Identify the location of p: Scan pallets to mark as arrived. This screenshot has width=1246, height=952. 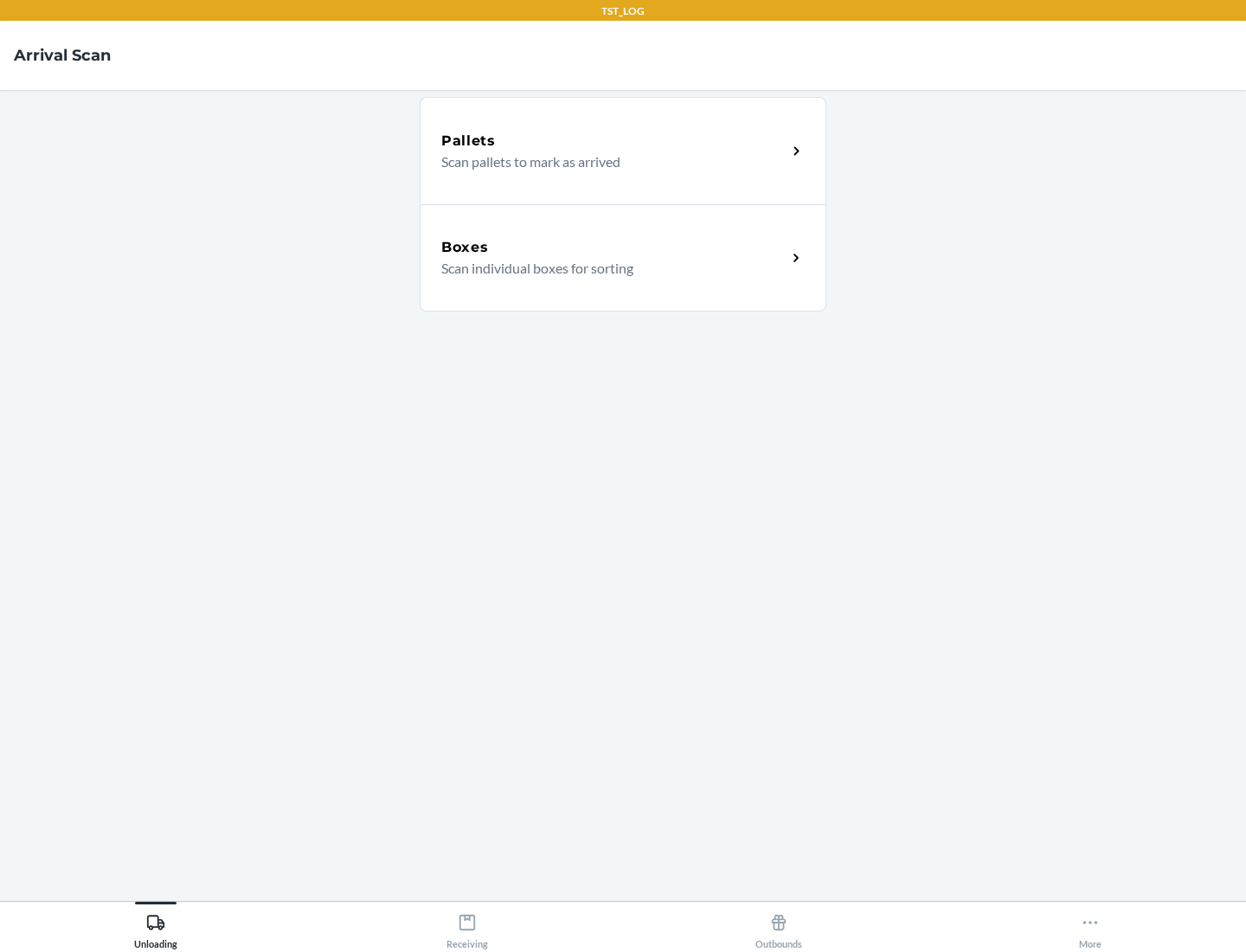
(607, 162).